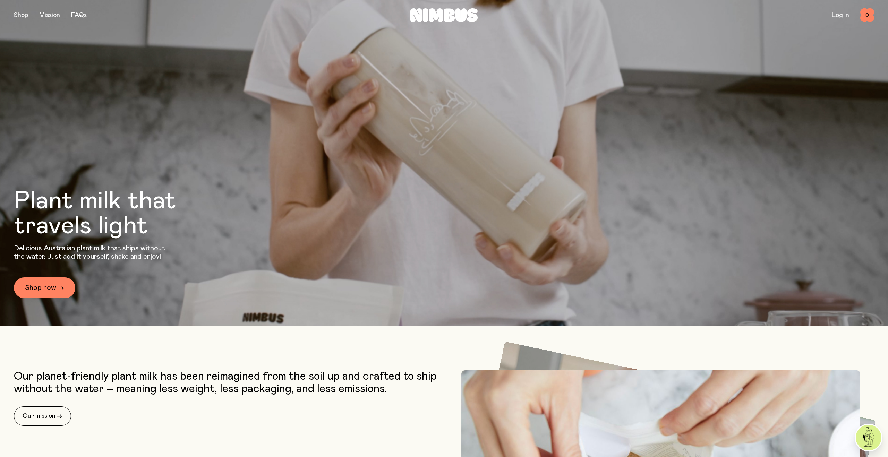  What do you see at coordinates (227, 383) in the screenshot?
I see `p: Our planet-friendly plant milk has been reimagined from the soil up and crafted to ship without t...` at bounding box center [227, 383].